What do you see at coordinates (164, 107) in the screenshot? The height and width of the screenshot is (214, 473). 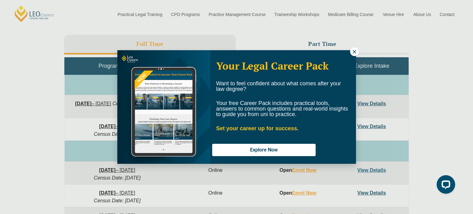 I see `img: Woman in yellow blouse holding folders looking to the right and smiling` at bounding box center [164, 107].